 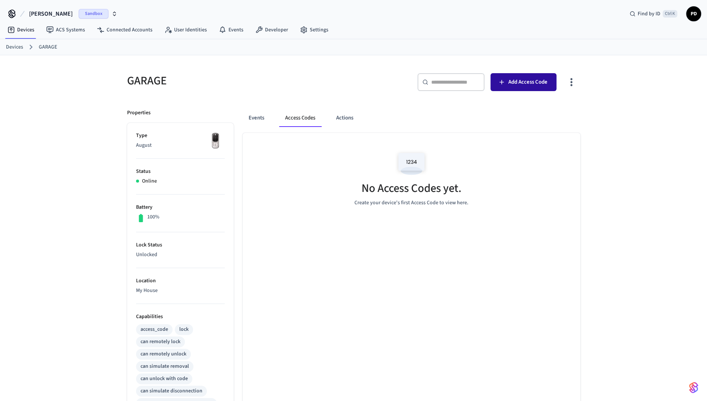 What do you see at coordinates (524, 82) in the screenshot?
I see `button: Add Access Code` at bounding box center [524, 82].